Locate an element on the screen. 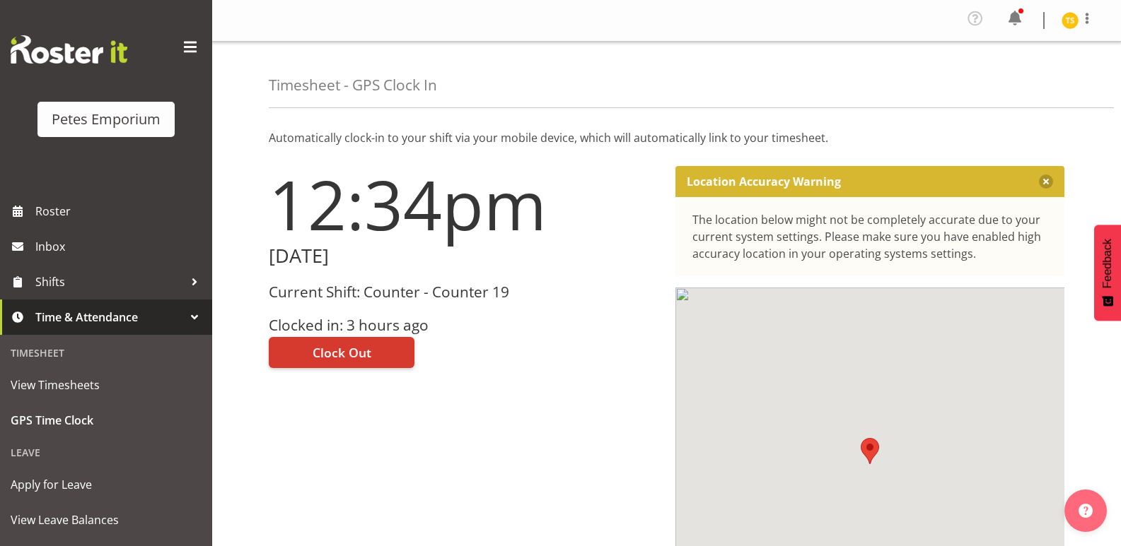 This screenshot has width=1121, height=546. span: Shifts is located at coordinates (110, 282).